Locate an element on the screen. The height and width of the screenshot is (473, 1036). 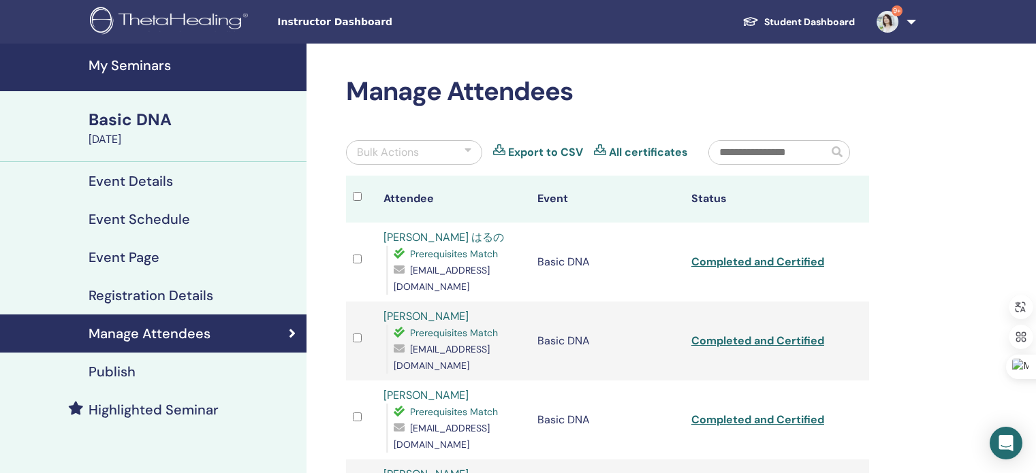
div: Open Intercom Messenger is located at coordinates (1006, 443).